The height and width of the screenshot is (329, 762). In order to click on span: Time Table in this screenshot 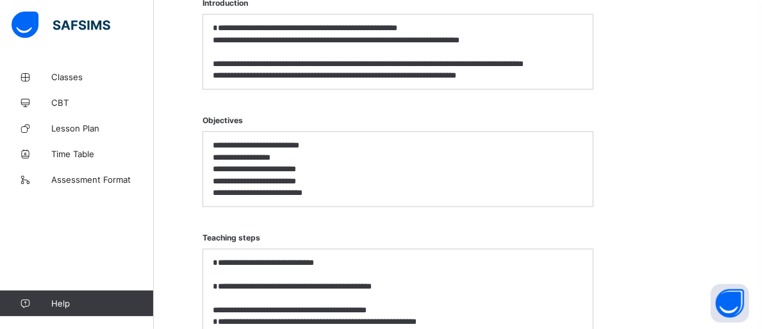, I will do `click(103, 154)`.